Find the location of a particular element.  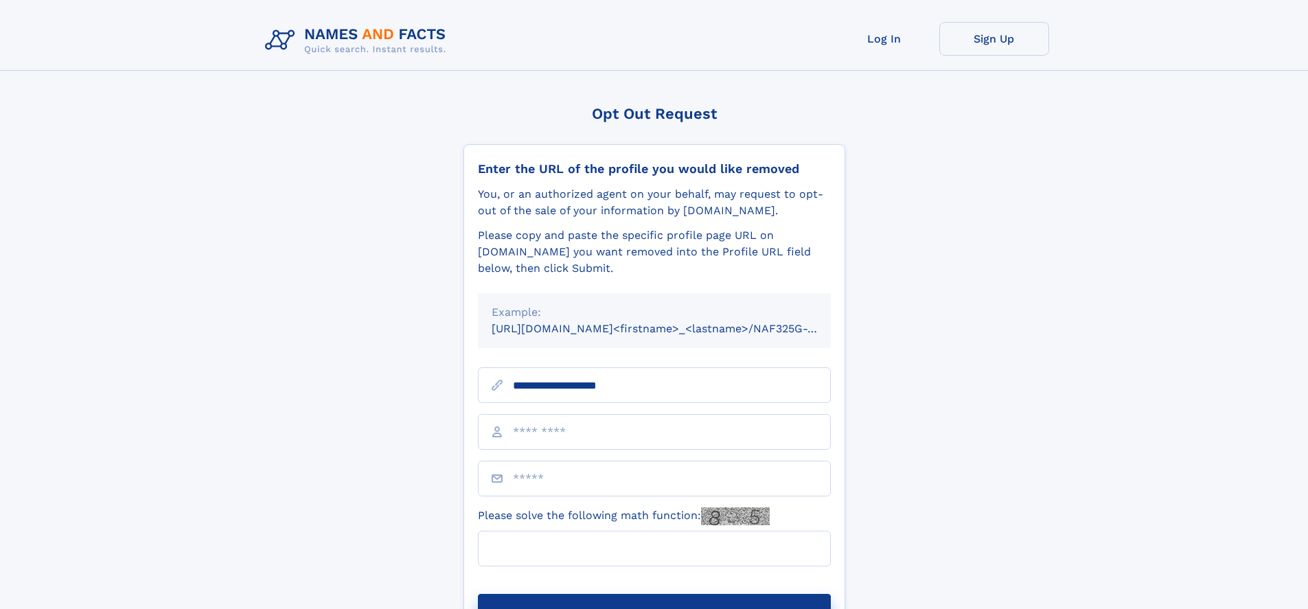

a: Sign Up is located at coordinates (994, 38).